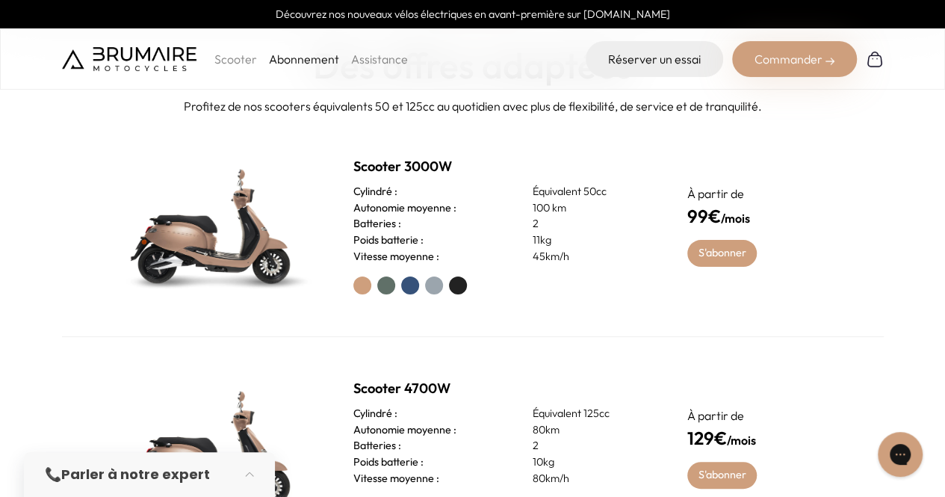  What do you see at coordinates (707, 438) in the screenshot?
I see `span: 129€` at bounding box center [707, 438].